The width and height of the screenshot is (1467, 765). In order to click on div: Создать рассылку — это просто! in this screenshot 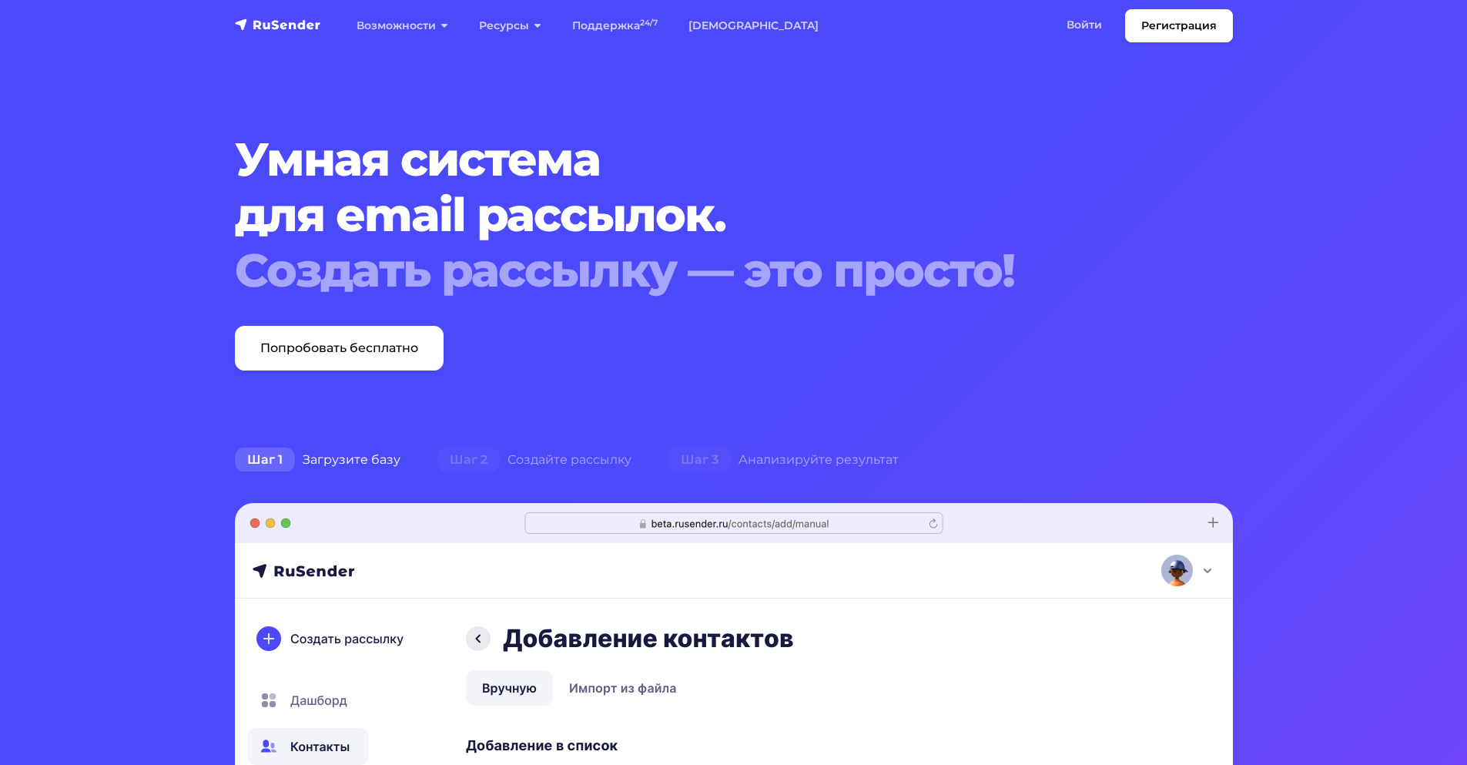, I will do `click(692, 270)`.